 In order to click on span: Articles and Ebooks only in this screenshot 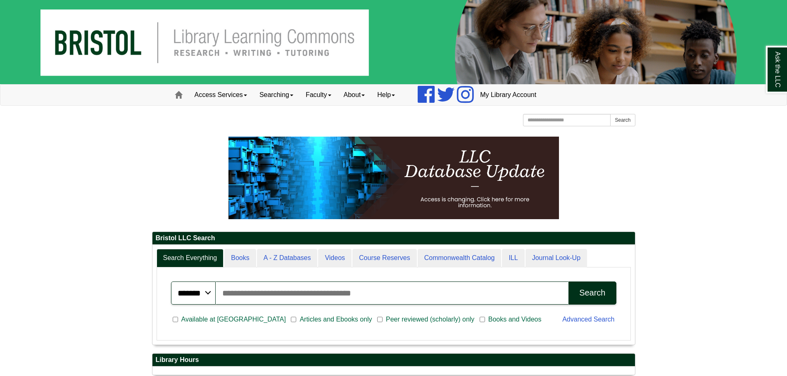, I will do `click(335, 320)`.